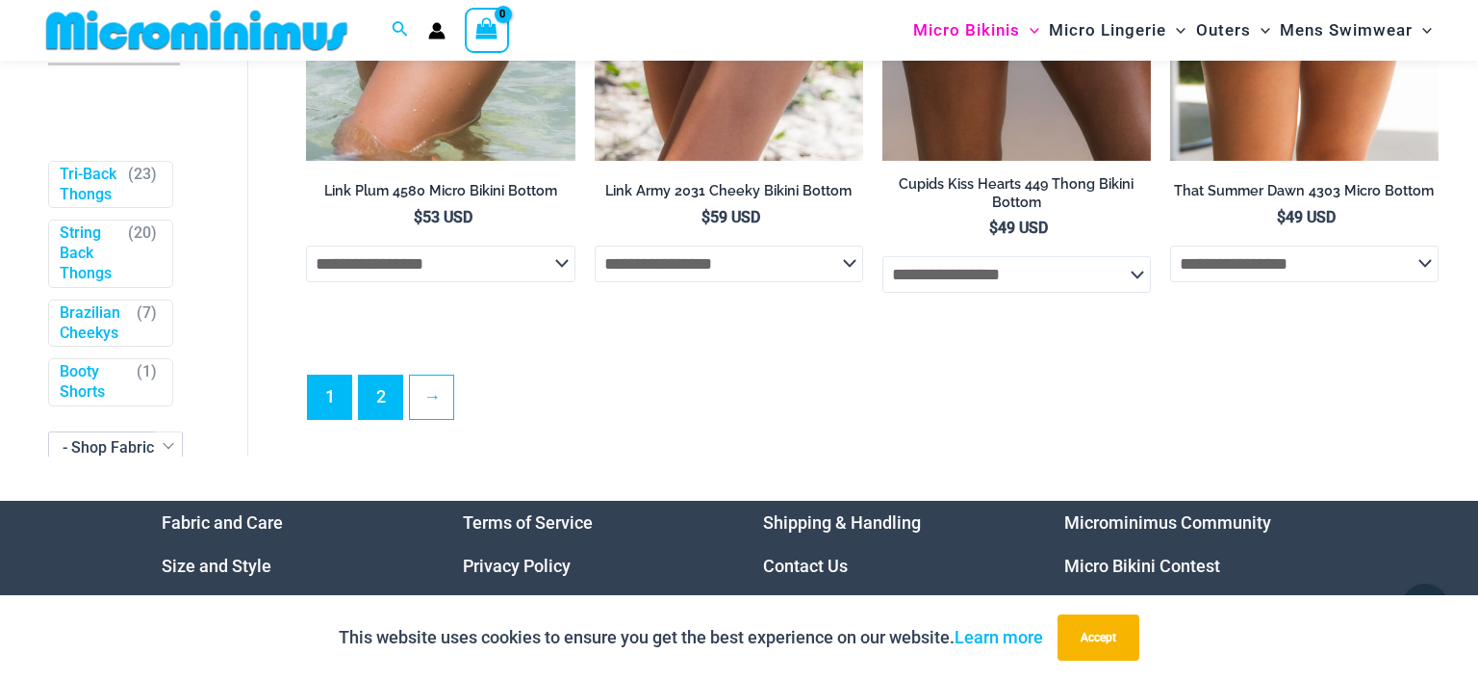 Image resolution: width=1478 pixels, height=680 pixels. I want to click on a: Microminimus Community, so click(1168, 522).